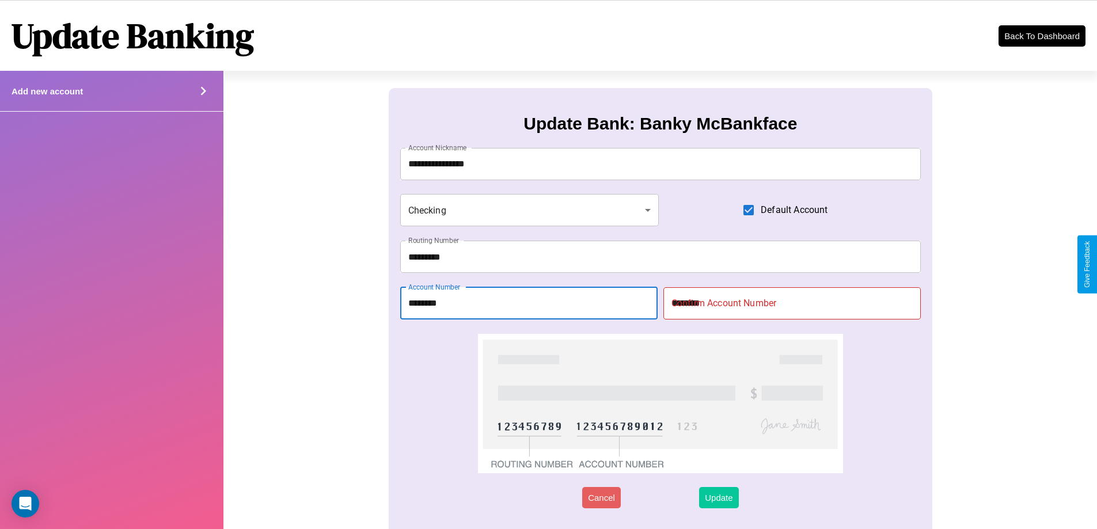 This screenshot has width=1097, height=529. What do you see at coordinates (719, 498) in the screenshot?
I see `button: Update` at bounding box center [719, 498].